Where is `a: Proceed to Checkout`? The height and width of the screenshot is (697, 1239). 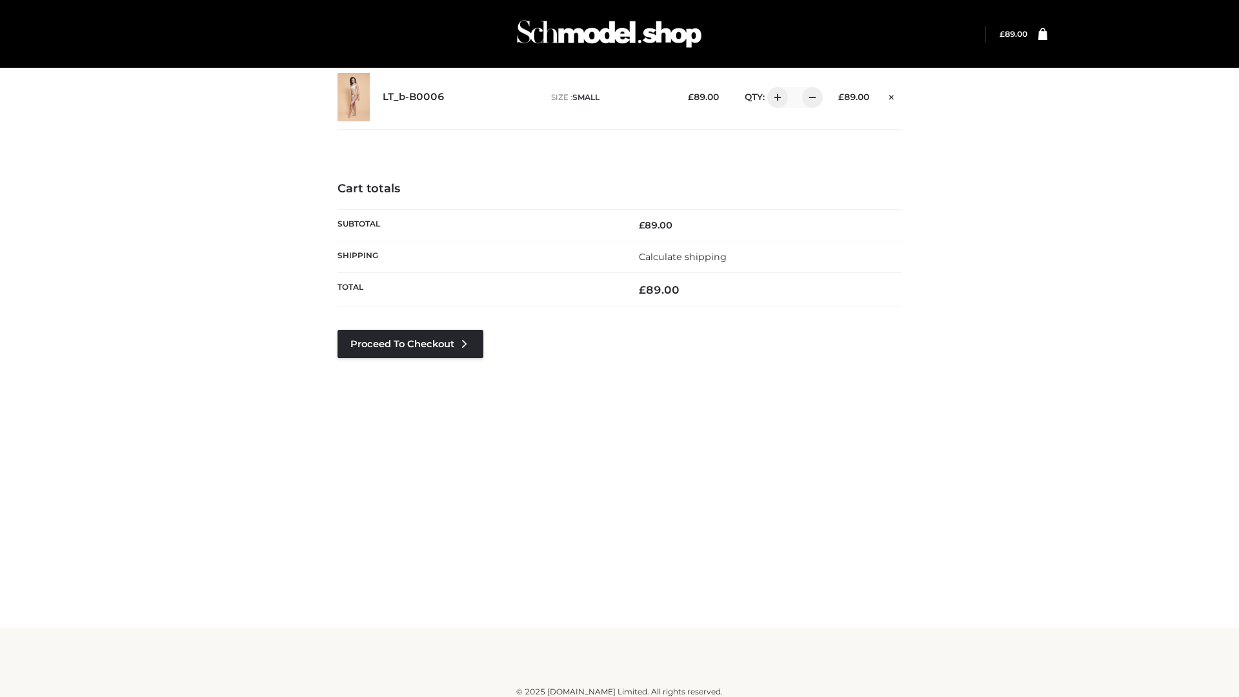
a: Proceed to Checkout is located at coordinates (410, 344).